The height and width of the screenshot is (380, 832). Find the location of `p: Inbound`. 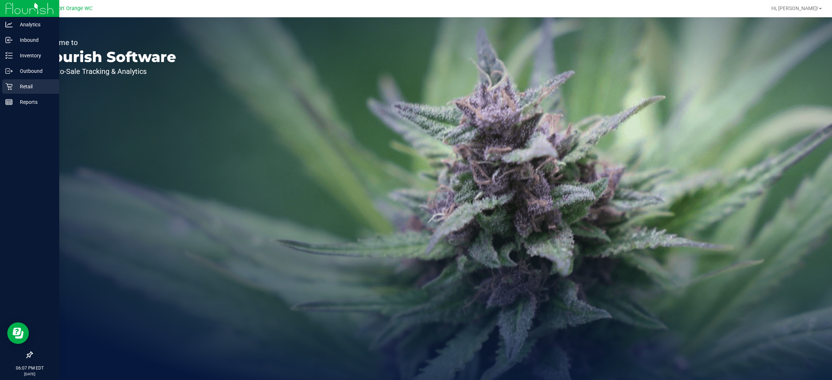

p: Inbound is located at coordinates (34, 40).